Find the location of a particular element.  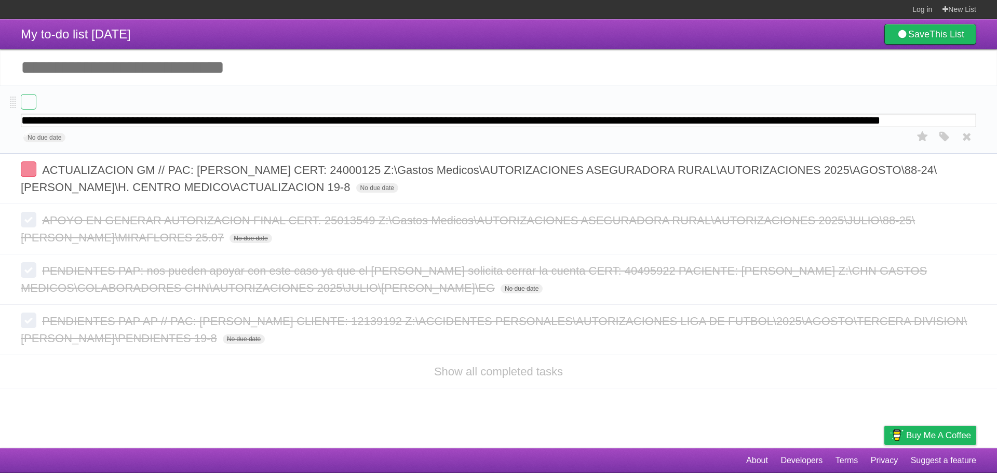

img: Buy me a coffee is located at coordinates (897, 435).